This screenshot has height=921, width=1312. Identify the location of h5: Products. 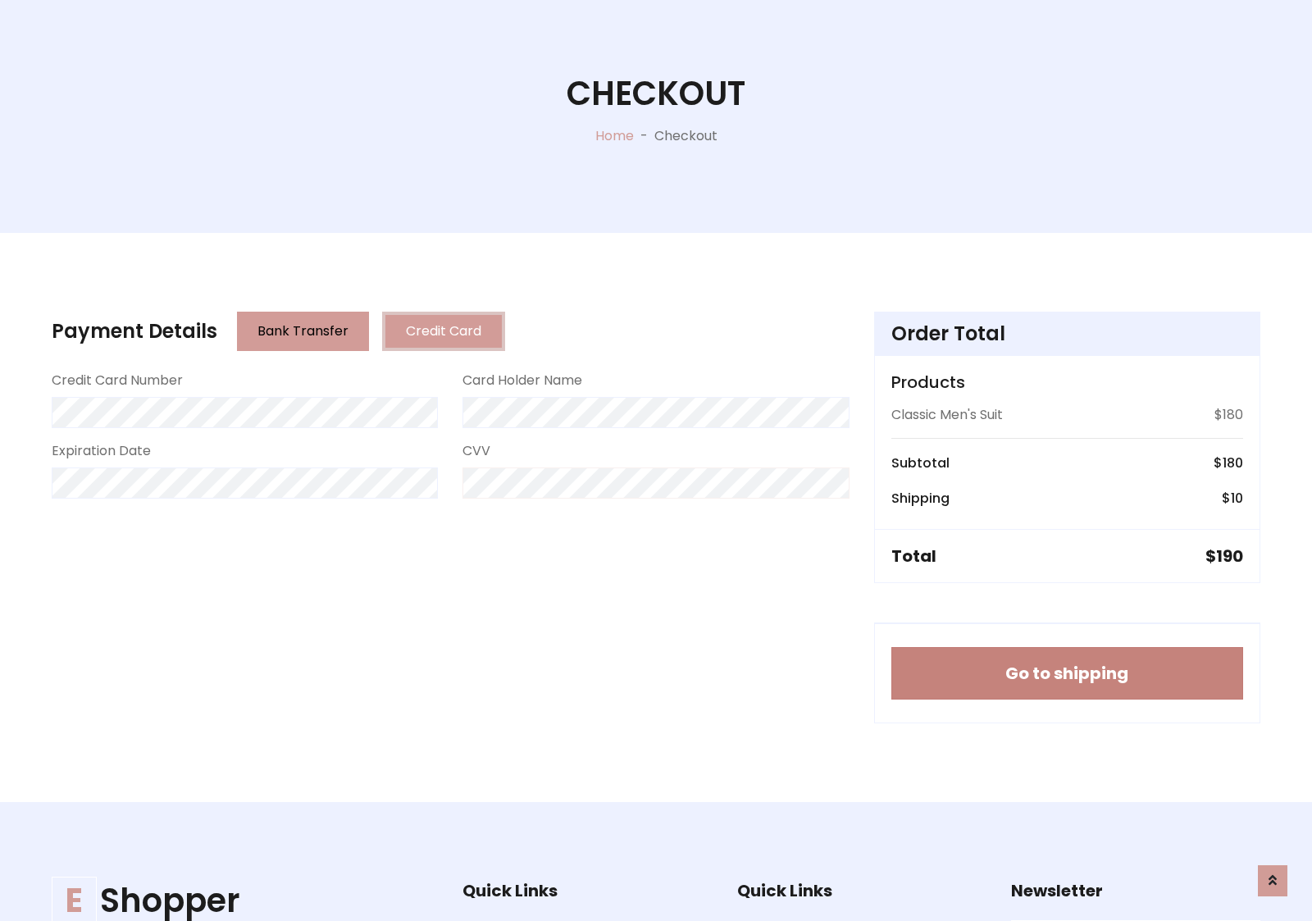
(1067, 382).